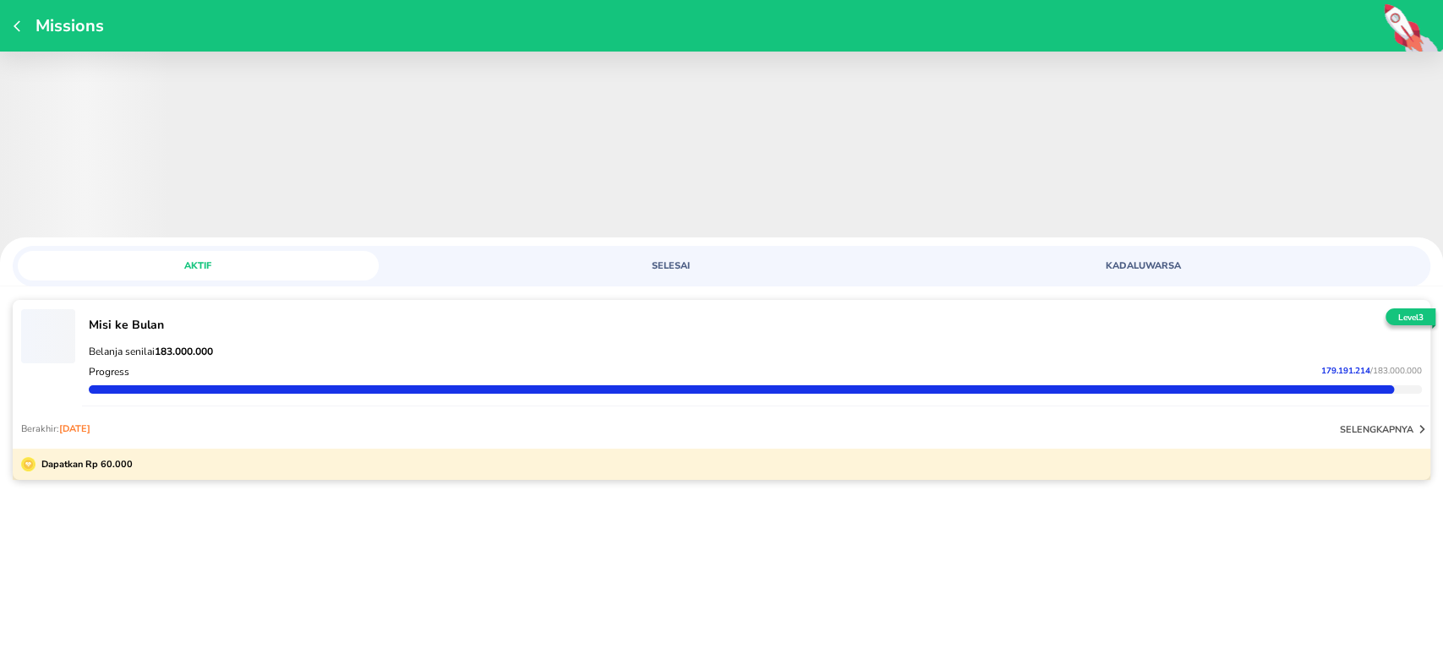  Describe the element at coordinates (183, 352) in the screenshot. I see `strong: 183.000.000` at that location.